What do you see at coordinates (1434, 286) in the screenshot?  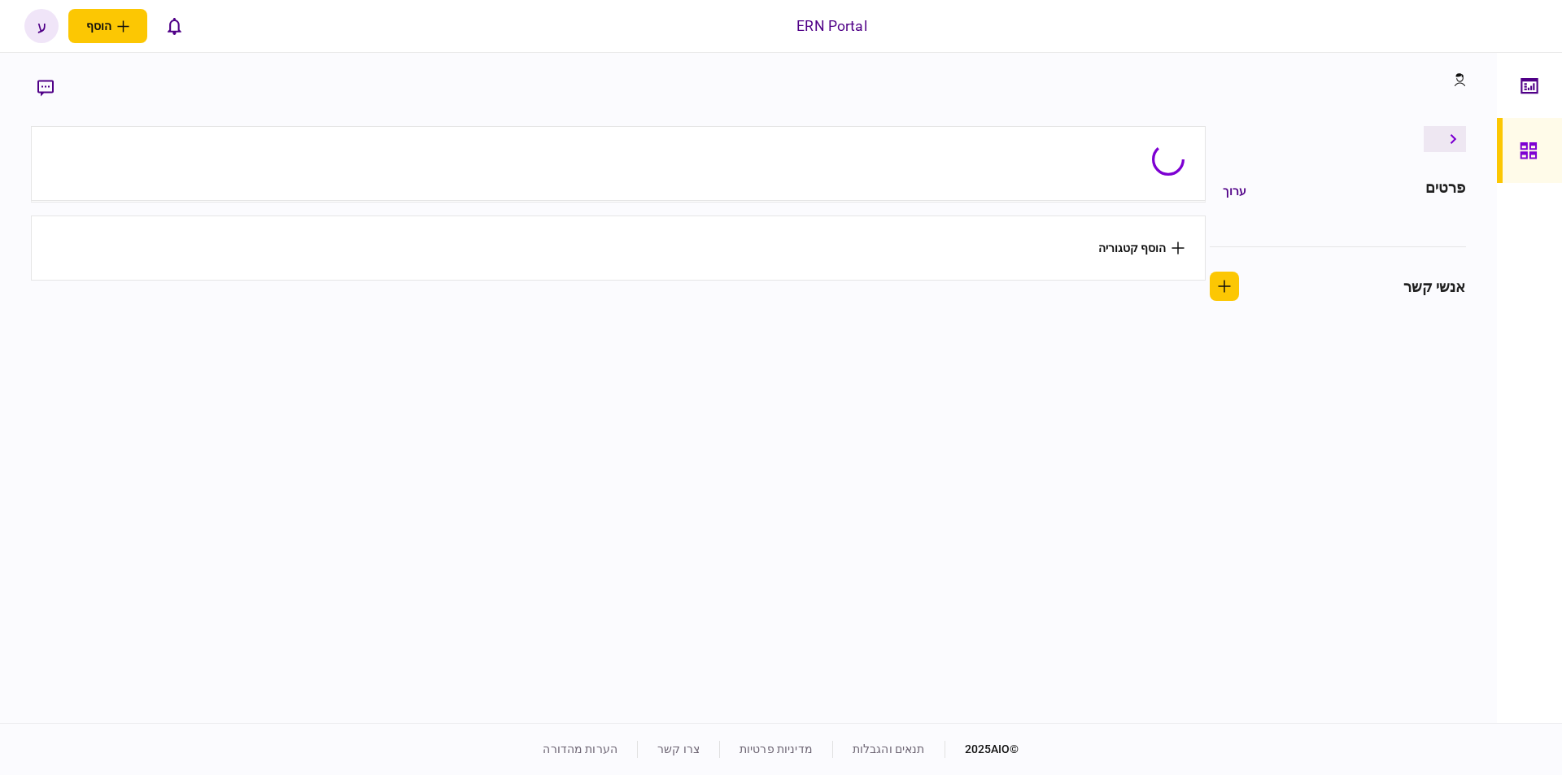 I see `div: אנשי קשר` at bounding box center [1434, 286].